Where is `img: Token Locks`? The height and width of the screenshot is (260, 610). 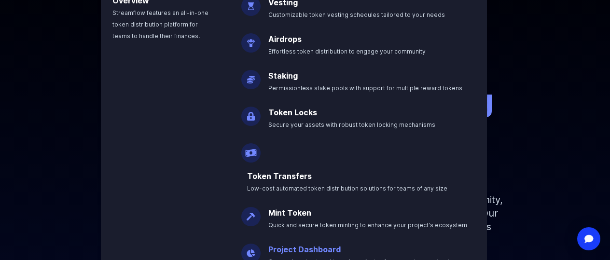
img: Token Locks is located at coordinates (251, 112).